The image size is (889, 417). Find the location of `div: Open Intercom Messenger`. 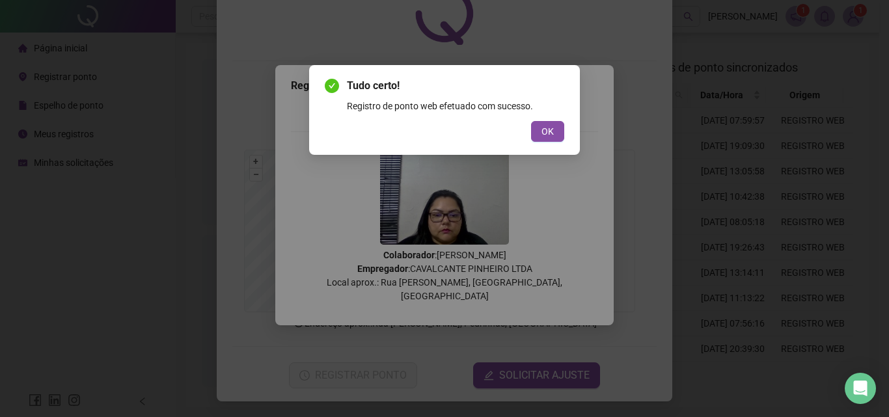

div: Open Intercom Messenger is located at coordinates (860, 388).